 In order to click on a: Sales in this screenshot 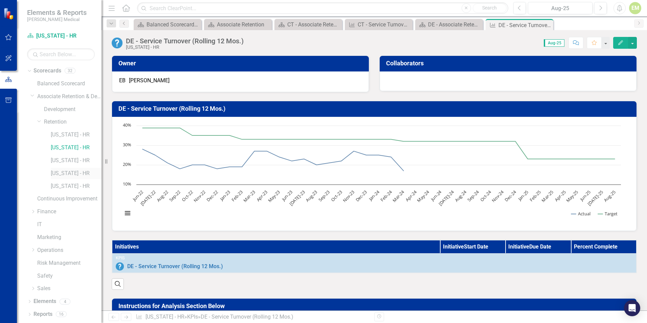, I will do `click(69, 288)`.